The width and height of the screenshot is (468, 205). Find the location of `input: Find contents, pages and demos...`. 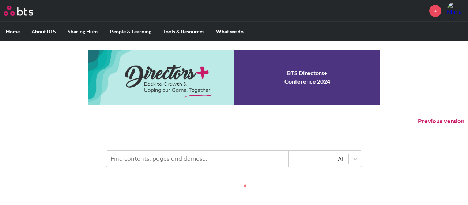

input: Find contents, pages and demos... is located at coordinates (198, 158).